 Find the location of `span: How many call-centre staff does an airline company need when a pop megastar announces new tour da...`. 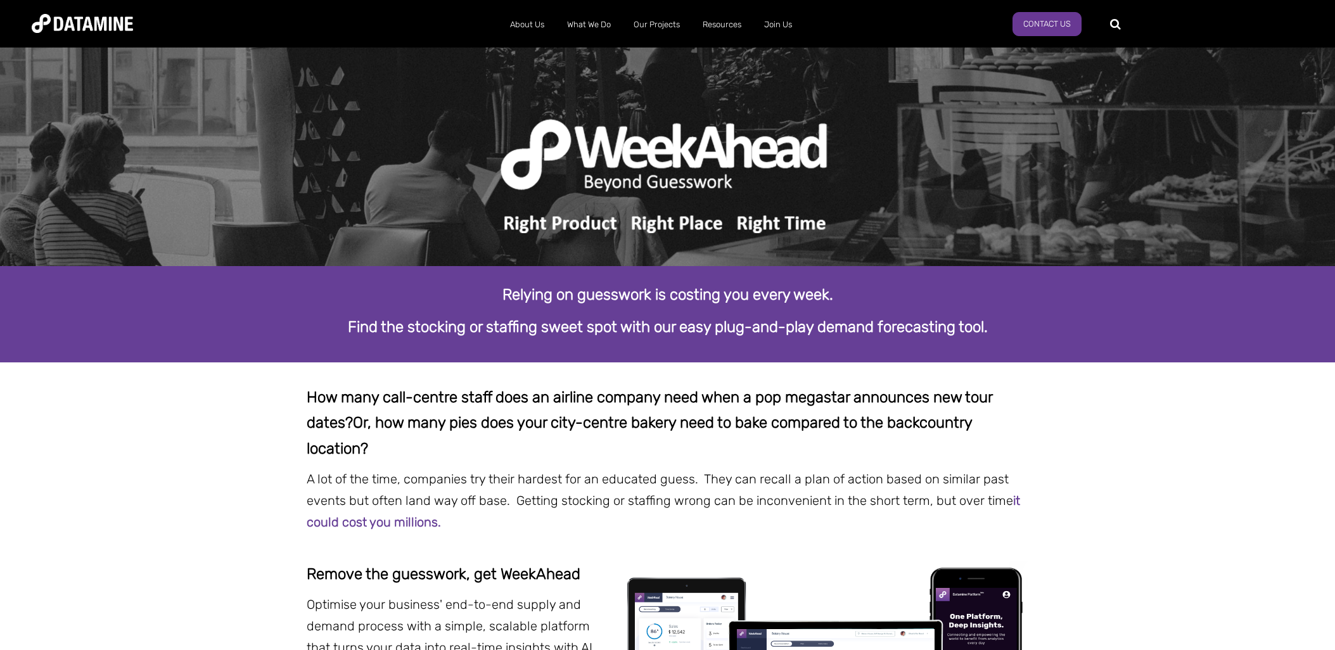

span: How many call-centre staff does an airline company need when a pop megastar announces new tour da... is located at coordinates (649, 410).